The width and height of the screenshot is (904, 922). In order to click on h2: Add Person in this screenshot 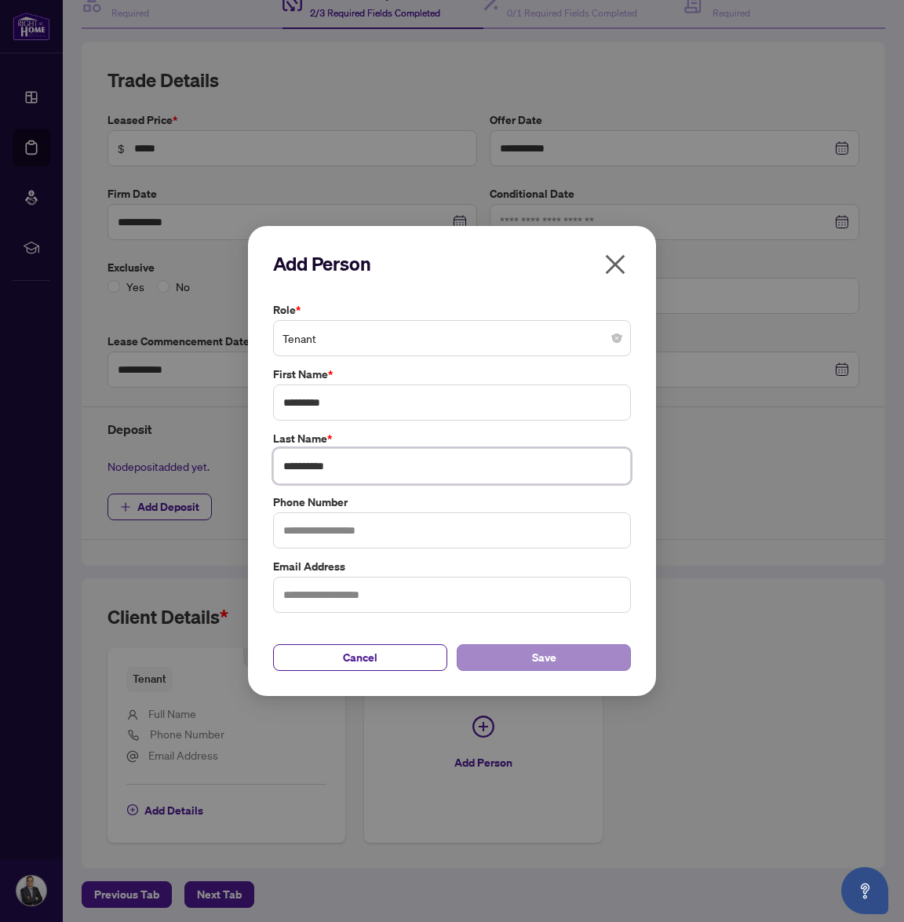, I will do `click(452, 264)`.